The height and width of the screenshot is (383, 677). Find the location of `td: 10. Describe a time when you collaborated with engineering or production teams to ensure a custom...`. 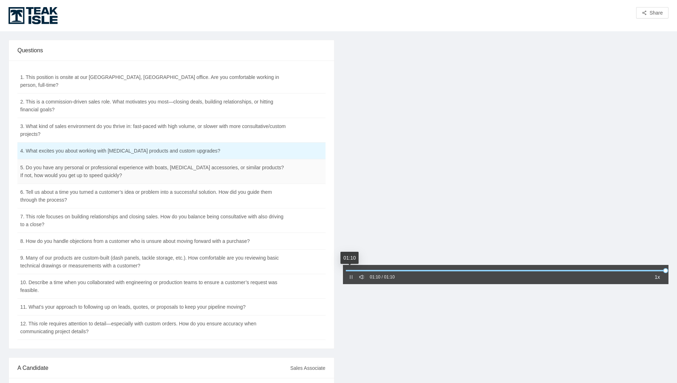

td: 10. Describe a time when you collaborated with engineering or production teams to ensure a custom... is located at coordinates (154, 286).